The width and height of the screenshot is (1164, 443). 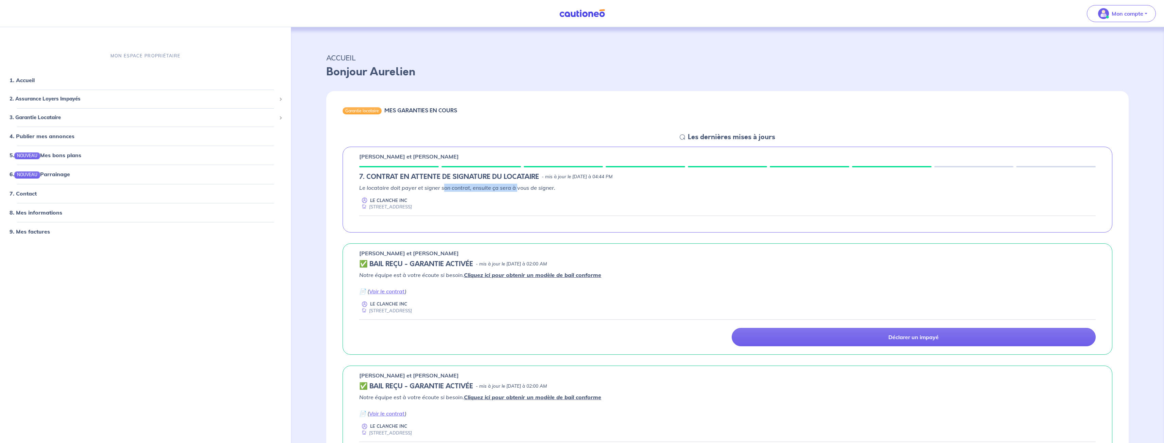 What do you see at coordinates (457, 188) in the screenshot?
I see `em: Le locataire doit payer et signer son contrat, ensuite ça sera à vous de signer.` at bounding box center [457, 188].